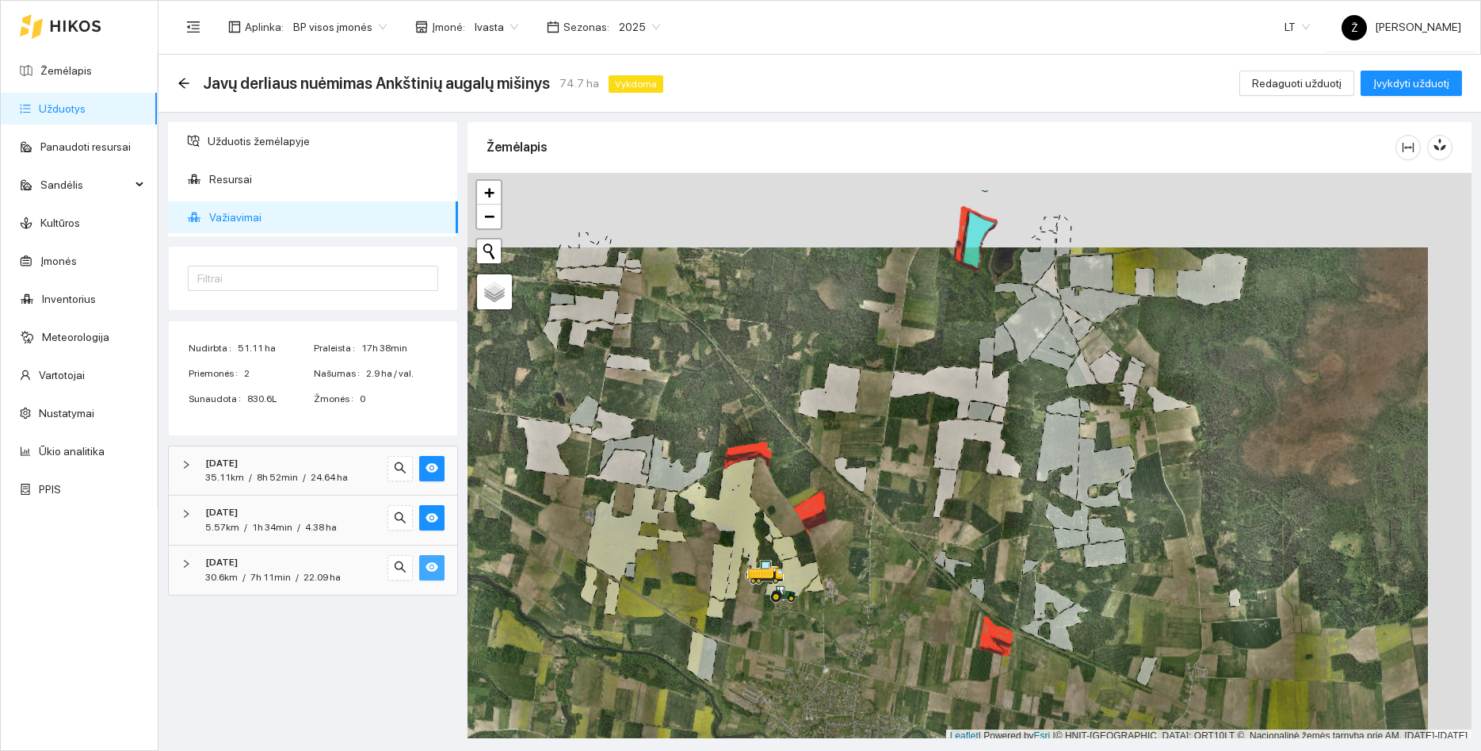 Image resolution: width=1481 pixels, height=751 pixels. What do you see at coordinates (329, 477) in the screenshot?
I see `span: 24.64 ha` at bounding box center [329, 477].